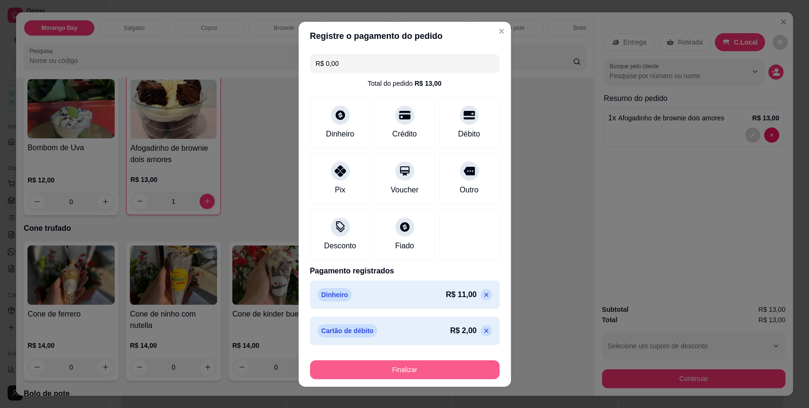 Image resolution: width=809 pixels, height=408 pixels. Describe the element at coordinates (348, 331) in the screenshot. I see `p: Cartão de débito` at that location.